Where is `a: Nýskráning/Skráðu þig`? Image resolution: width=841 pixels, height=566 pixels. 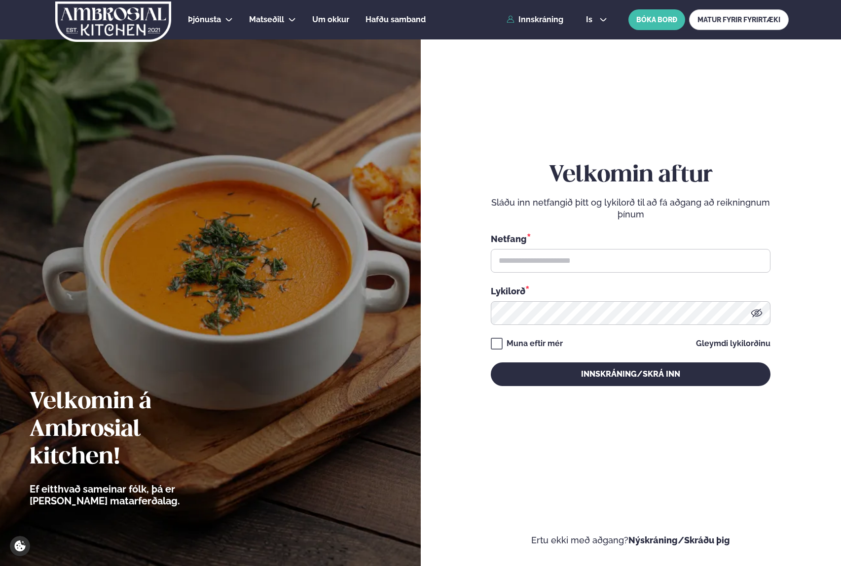 a: Nýskráning/Skráðu þig is located at coordinates (679, 540).